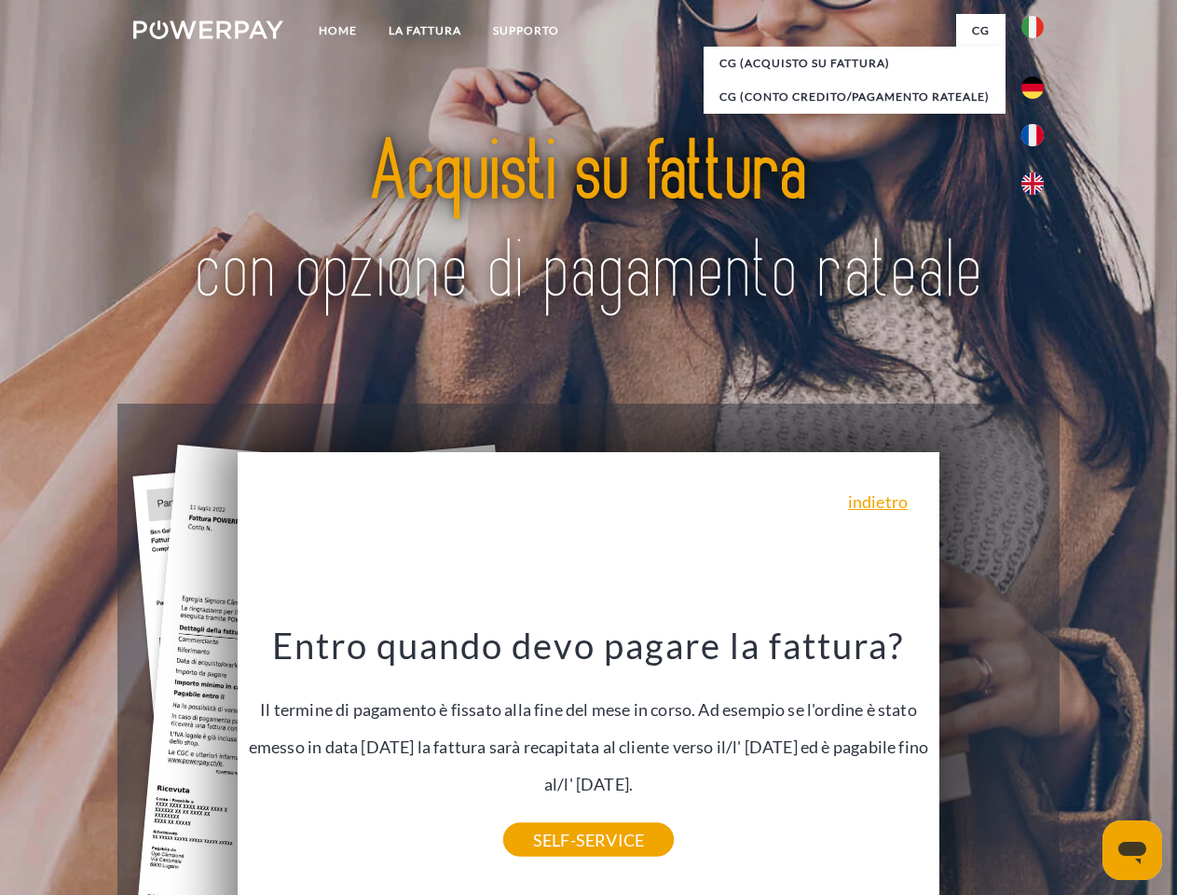 The width and height of the screenshot is (1177, 895). Describe the element at coordinates (588, 223) in the screenshot. I see `img: title-powerpay_it.svg` at that location.